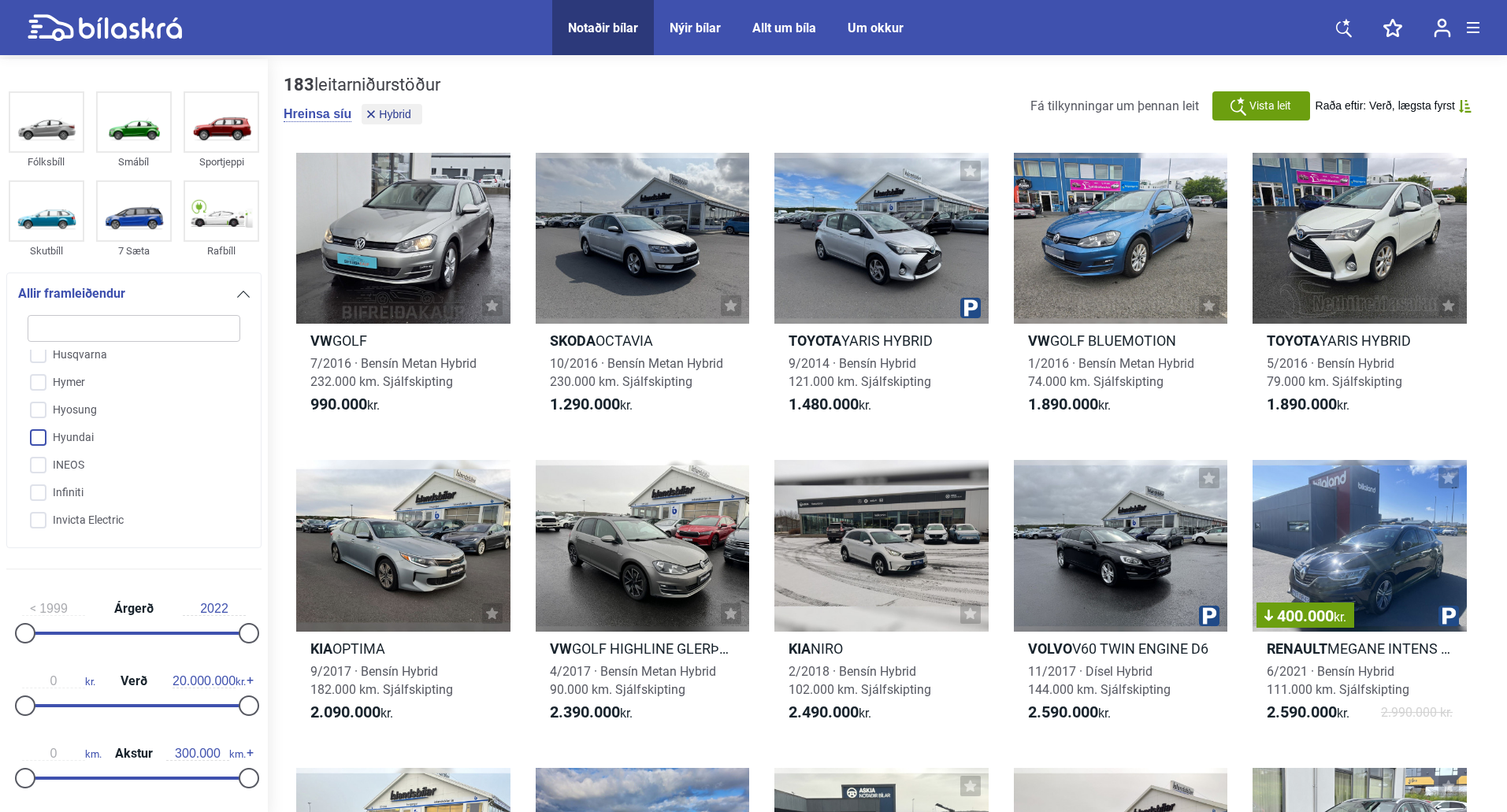 The image size is (1507, 812). What do you see at coordinates (299, 84) in the screenshot?
I see `b: 183` at bounding box center [299, 84].